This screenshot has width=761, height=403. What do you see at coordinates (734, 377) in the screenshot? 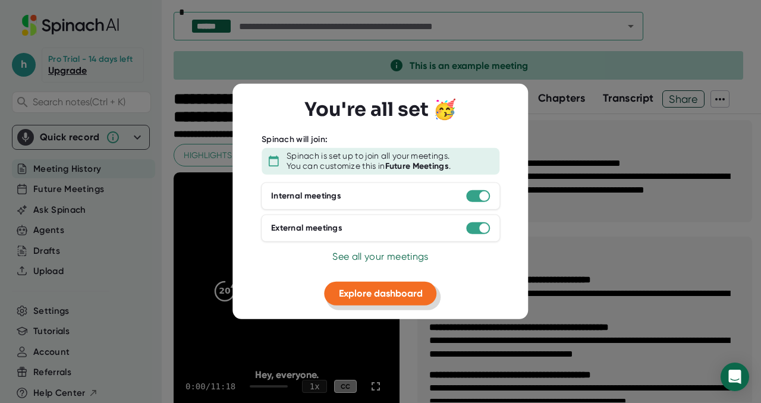
I see `div: Open Intercom Messenger` at bounding box center [734, 377].